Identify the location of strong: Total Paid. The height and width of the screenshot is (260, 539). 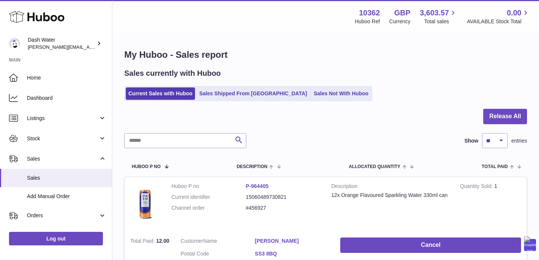
(143, 241).